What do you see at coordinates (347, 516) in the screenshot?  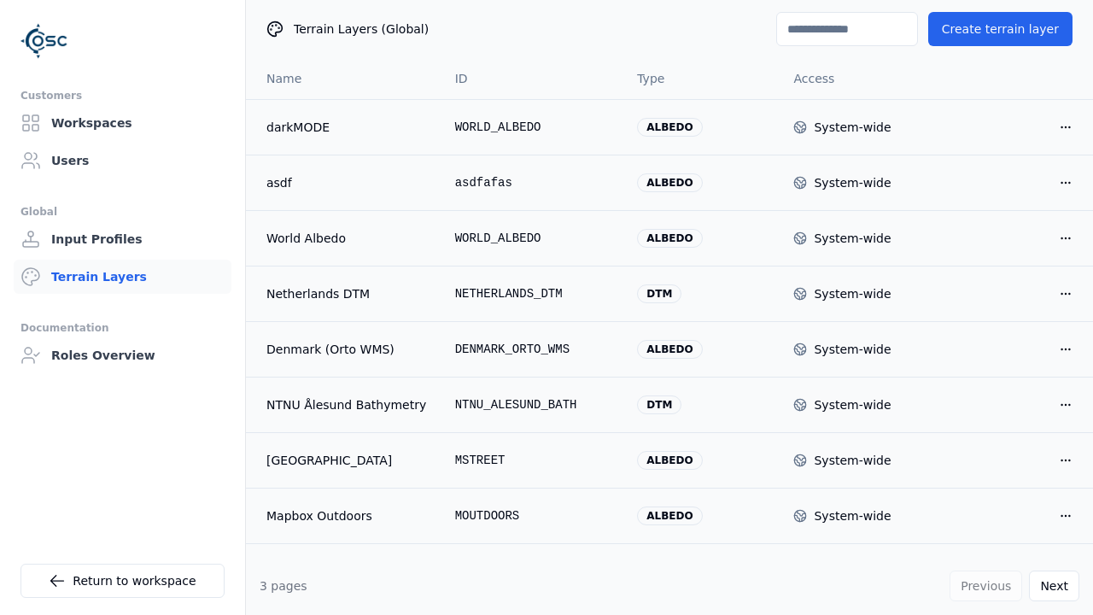 I see `div: Mapbox Outdoors` at bounding box center [347, 516].